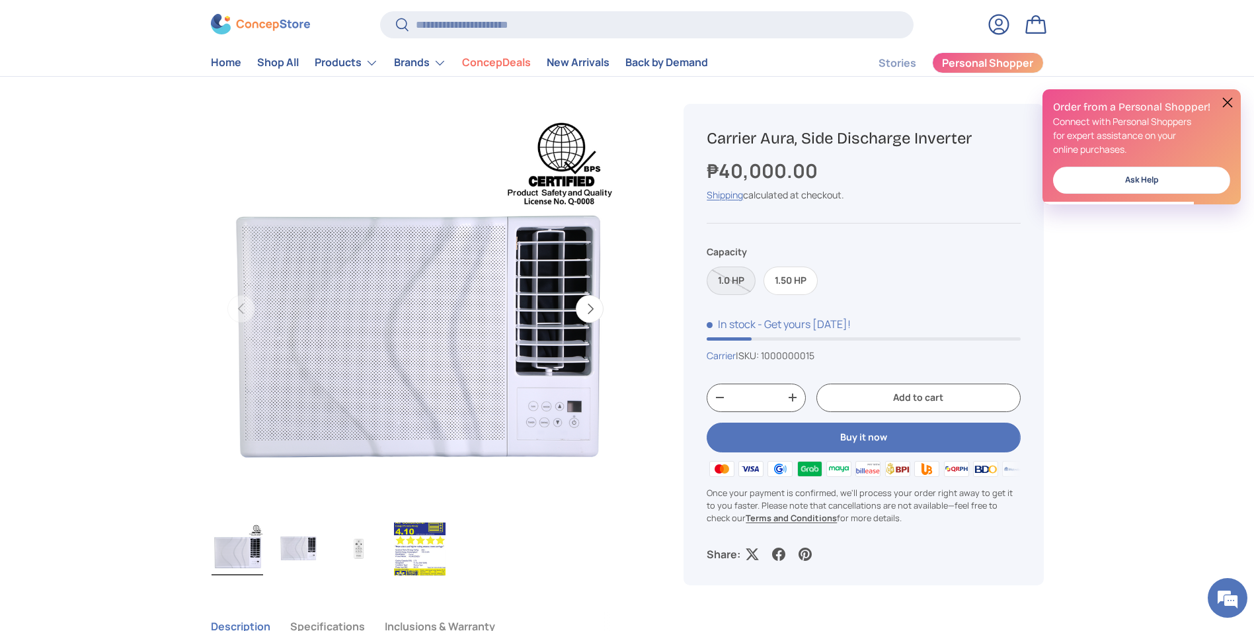 The width and height of the screenshot is (1254, 631). What do you see at coordinates (839, 469) in the screenshot?
I see `img: maya` at bounding box center [839, 469].